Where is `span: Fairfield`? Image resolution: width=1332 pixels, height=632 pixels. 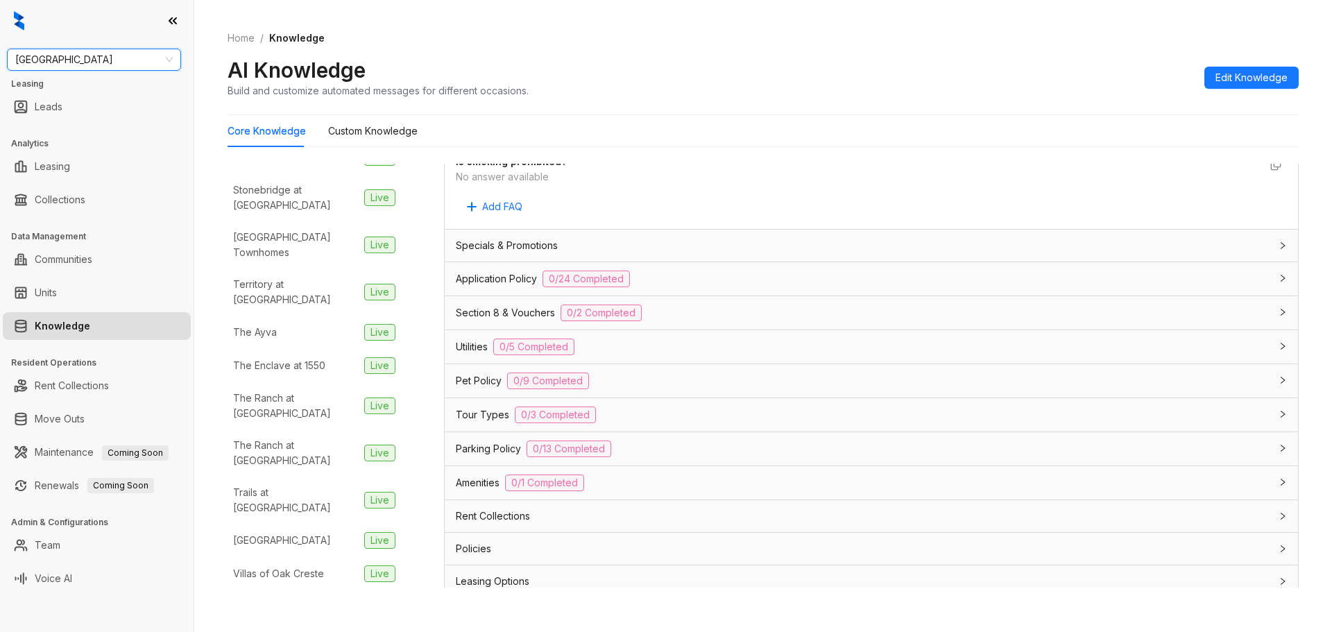
span: Fairfield is located at coordinates (94, 60).